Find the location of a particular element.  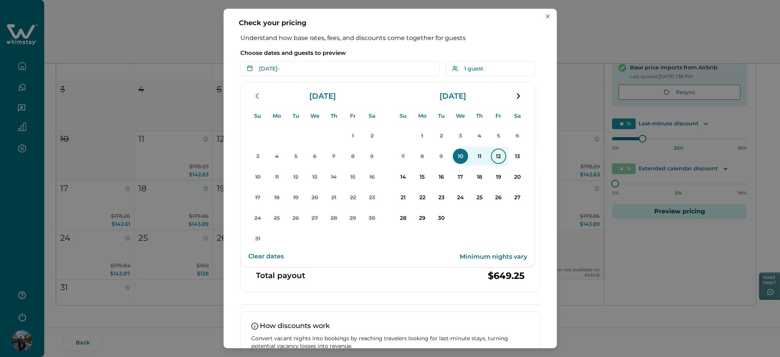

button: 1 guest is located at coordinates (490, 69).